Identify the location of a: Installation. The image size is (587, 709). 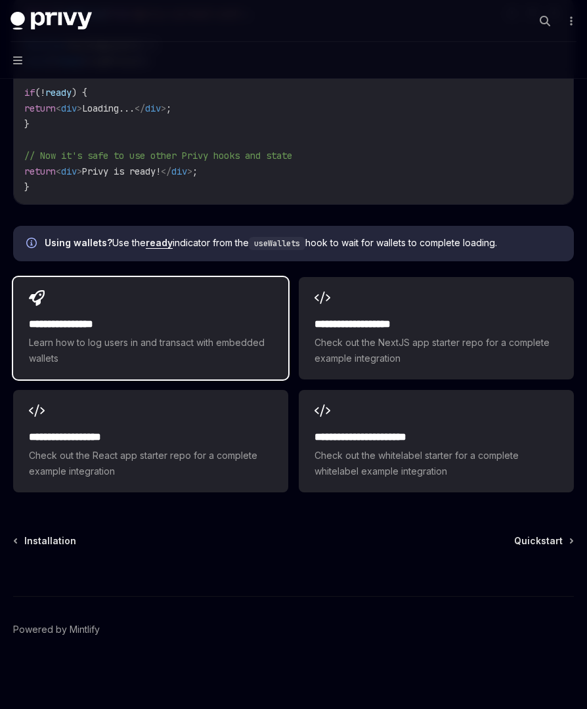
(45, 541).